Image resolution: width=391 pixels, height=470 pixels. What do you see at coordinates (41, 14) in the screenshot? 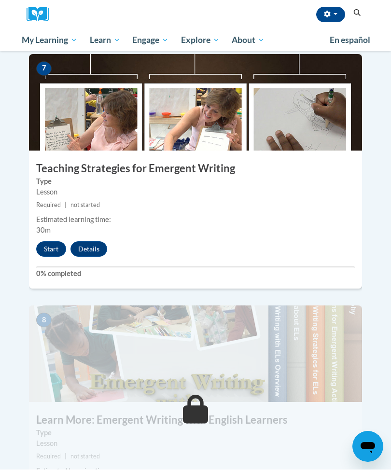
I see `img: Logo brand` at bounding box center [41, 14].